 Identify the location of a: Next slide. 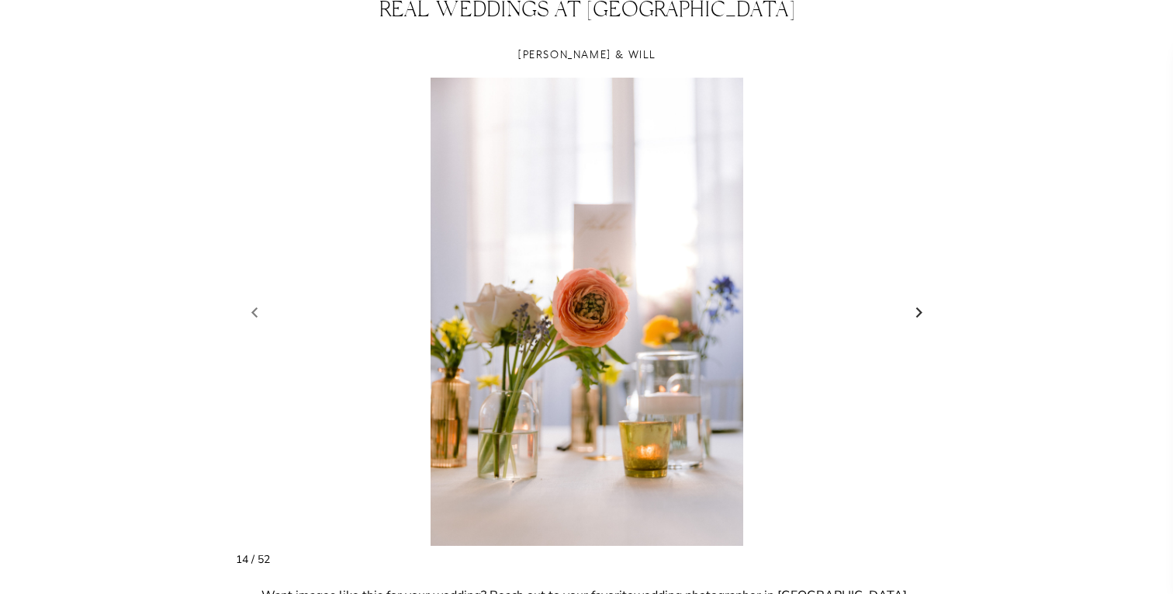
(920, 312).